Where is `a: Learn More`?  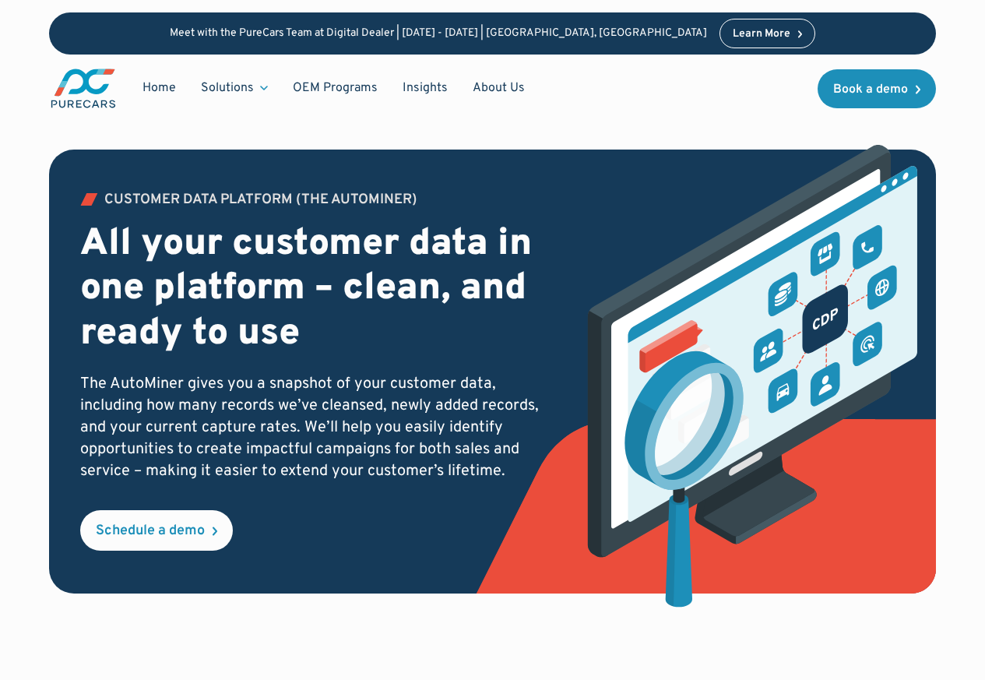 a: Learn More is located at coordinates (768, 33).